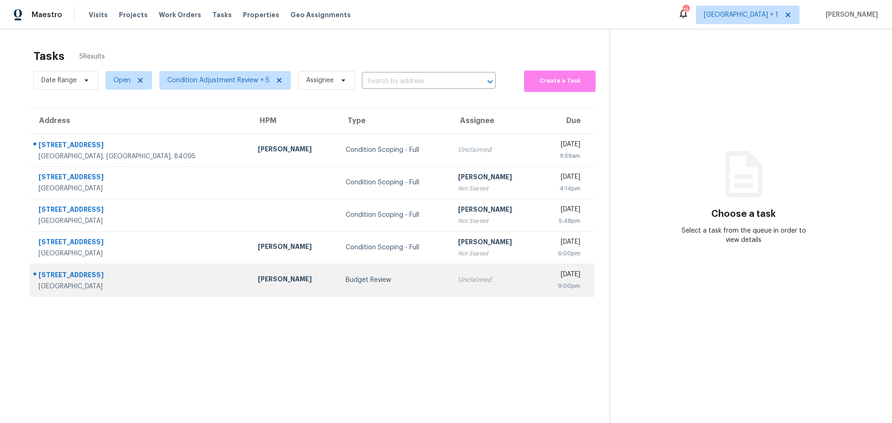 The image size is (892, 423). I want to click on span: Geo Assignments, so click(321, 15).